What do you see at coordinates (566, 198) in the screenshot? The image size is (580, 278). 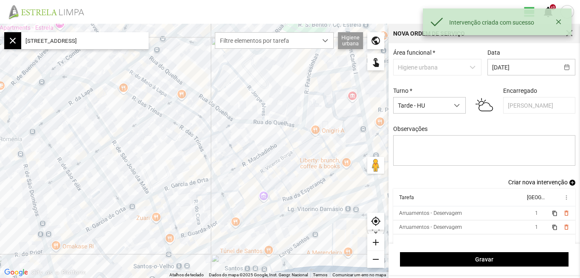 I see `span: more_vert` at bounding box center [566, 198].